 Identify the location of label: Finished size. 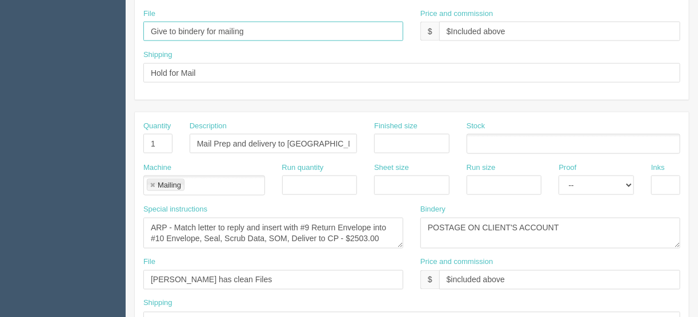
(396, 126).